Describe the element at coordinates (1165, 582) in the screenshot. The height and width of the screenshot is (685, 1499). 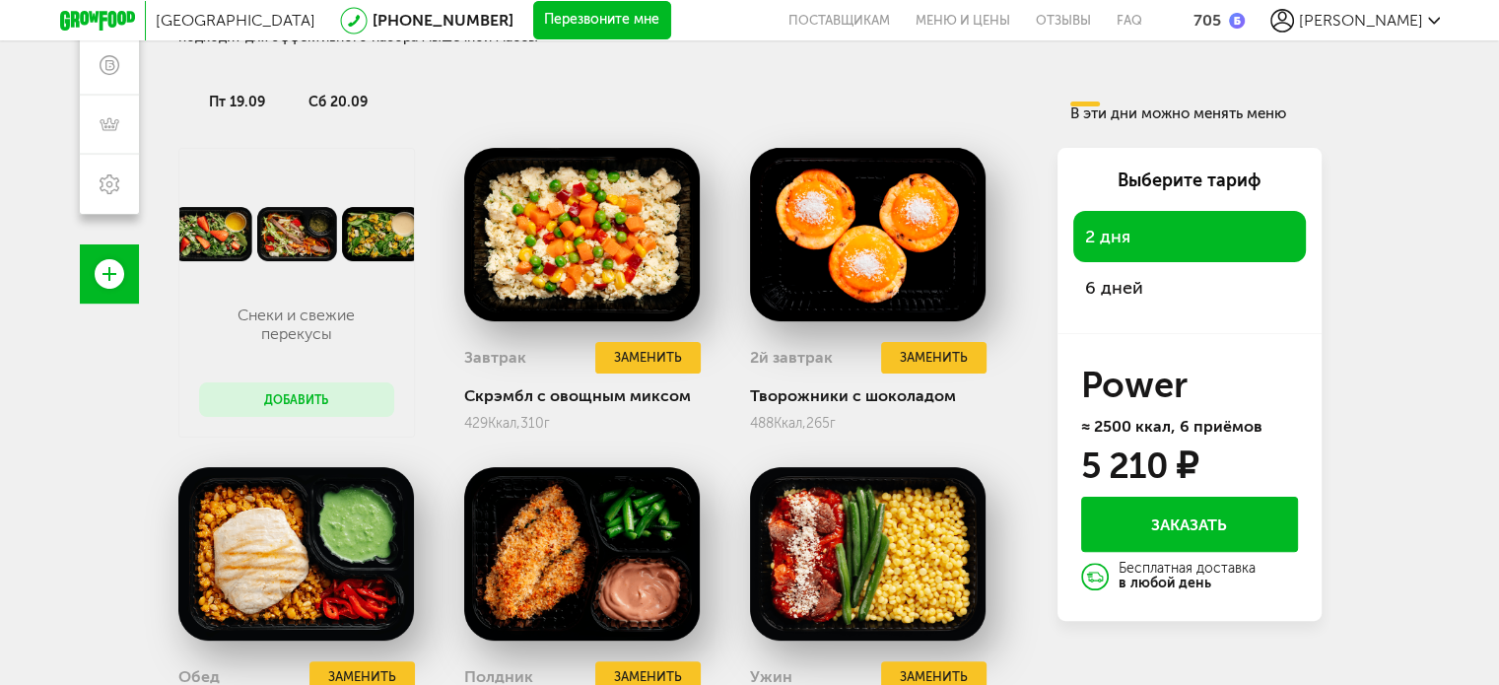
I see `strong: в любой день` at that location.